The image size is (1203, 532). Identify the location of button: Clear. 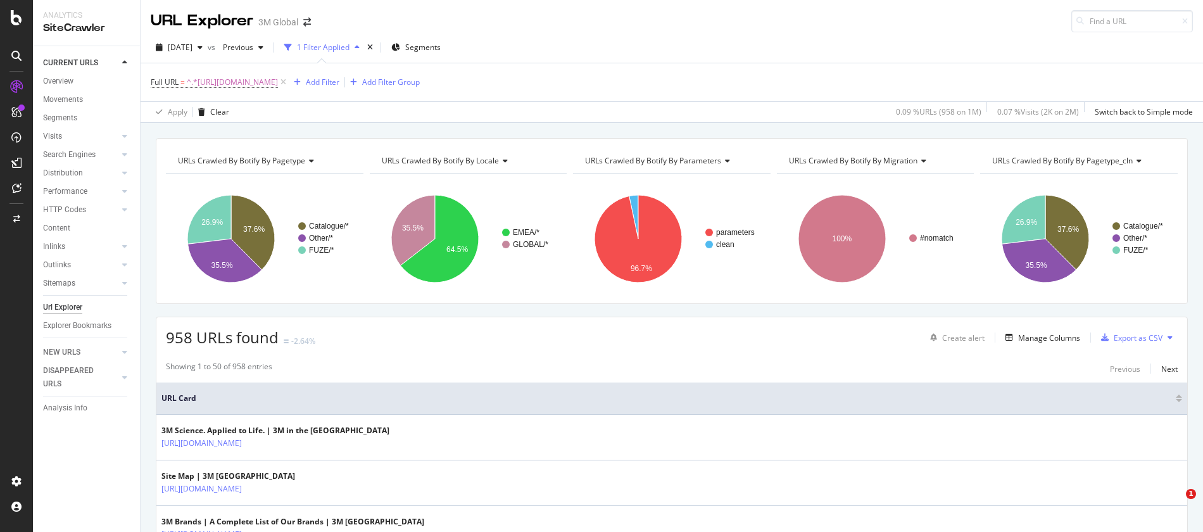
(211, 112).